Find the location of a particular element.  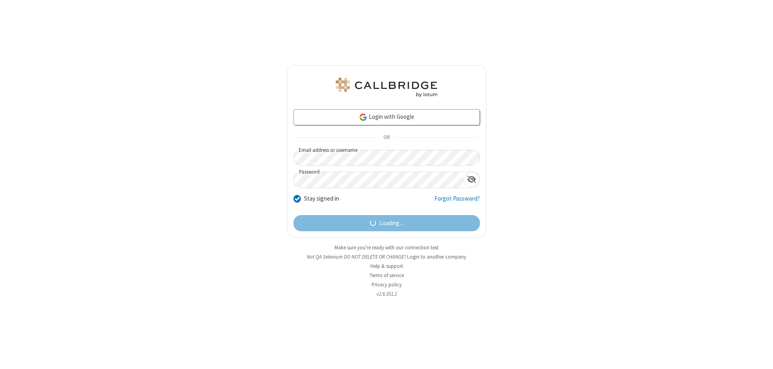

a: Forgot Password? is located at coordinates (457, 202).